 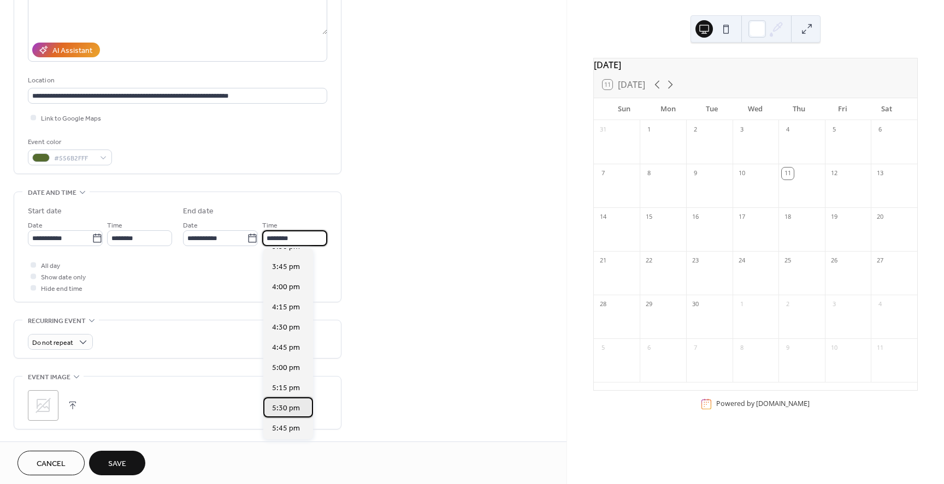 What do you see at coordinates (286, 308) in the screenshot?
I see `span: 4:15 pm` at bounding box center [286, 308].